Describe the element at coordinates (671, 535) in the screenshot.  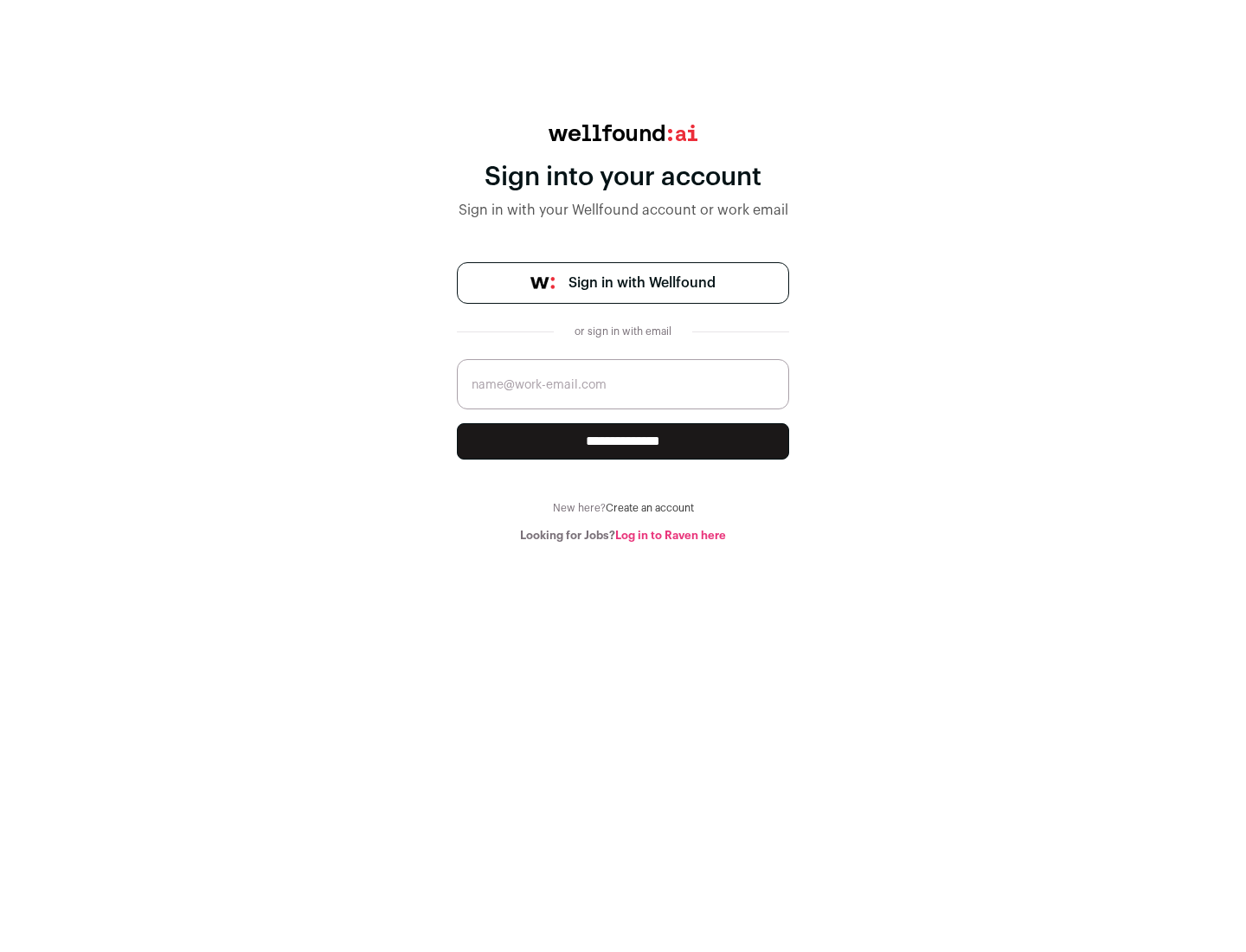
I see `a: Log in to Raven here` at that location.